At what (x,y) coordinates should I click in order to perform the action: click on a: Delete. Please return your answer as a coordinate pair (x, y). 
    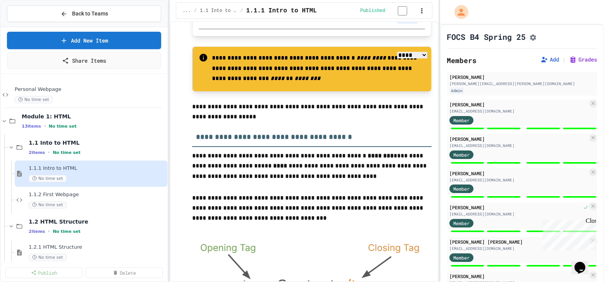
    Looking at the image, I should click on (124, 273).